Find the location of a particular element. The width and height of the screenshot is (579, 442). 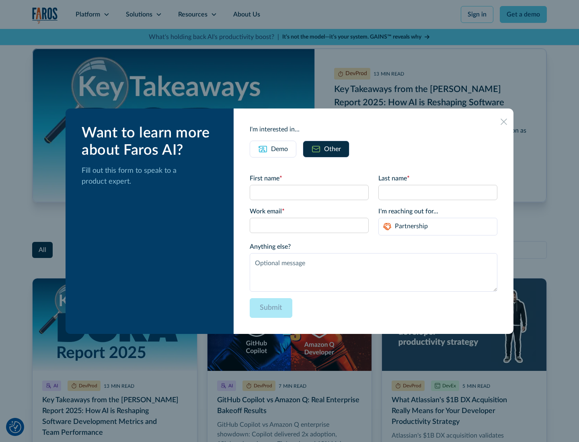

div: I'm interested in... is located at coordinates (373, 129).